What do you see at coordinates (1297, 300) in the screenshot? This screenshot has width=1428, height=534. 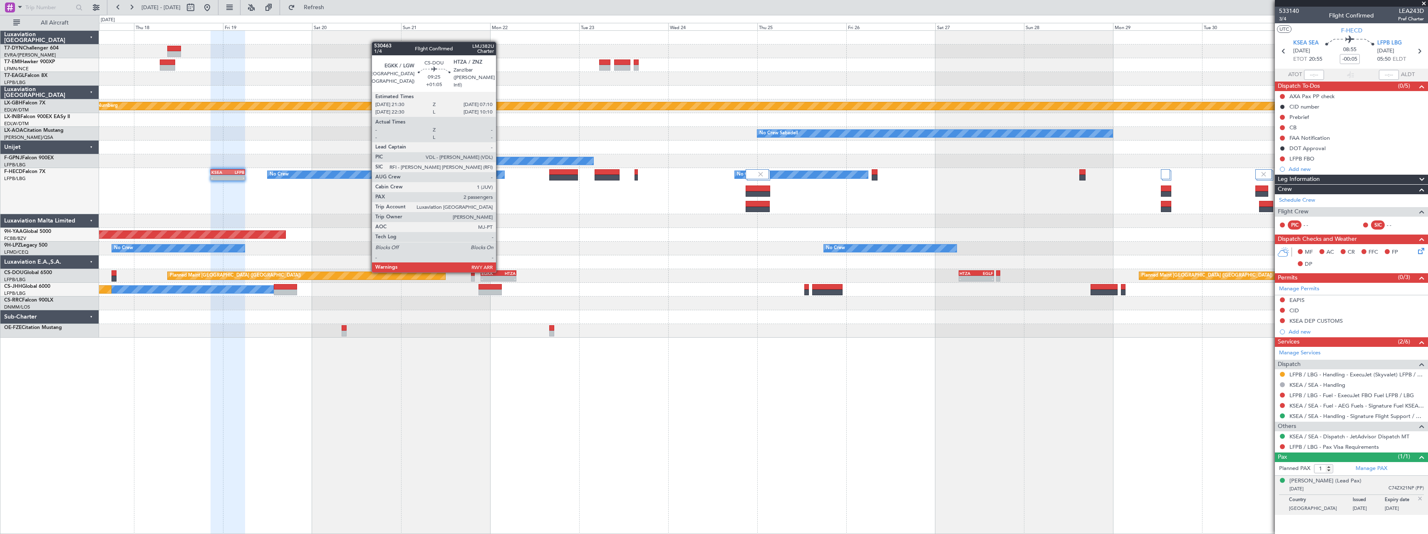 I see `div: EAPIS` at bounding box center [1297, 300].